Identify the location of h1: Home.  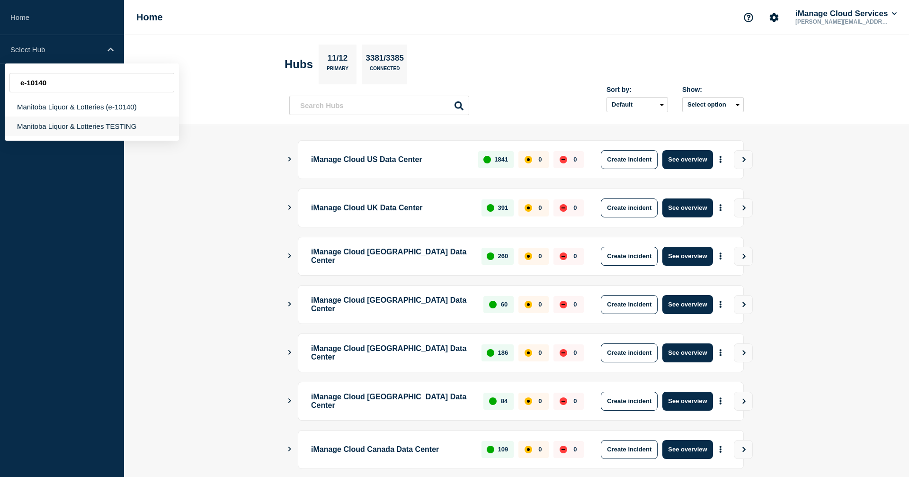
(150, 17).